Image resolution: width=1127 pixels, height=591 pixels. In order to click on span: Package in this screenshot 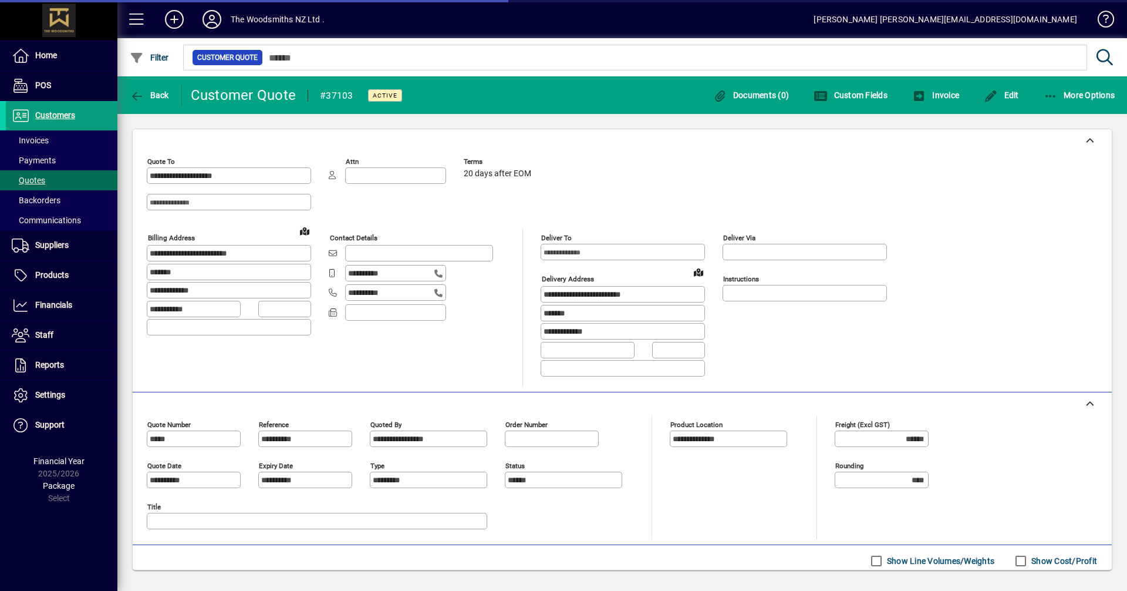, I will do `click(59, 486)`.